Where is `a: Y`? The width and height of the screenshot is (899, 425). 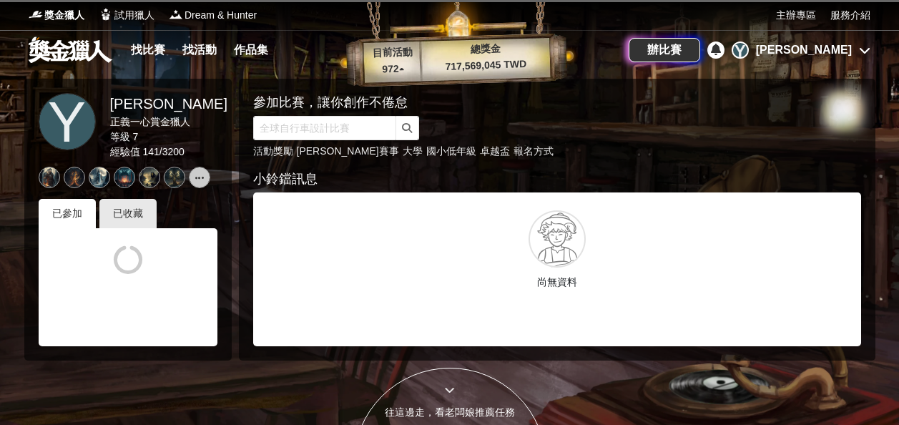
a: Y is located at coordinates (67, 122).